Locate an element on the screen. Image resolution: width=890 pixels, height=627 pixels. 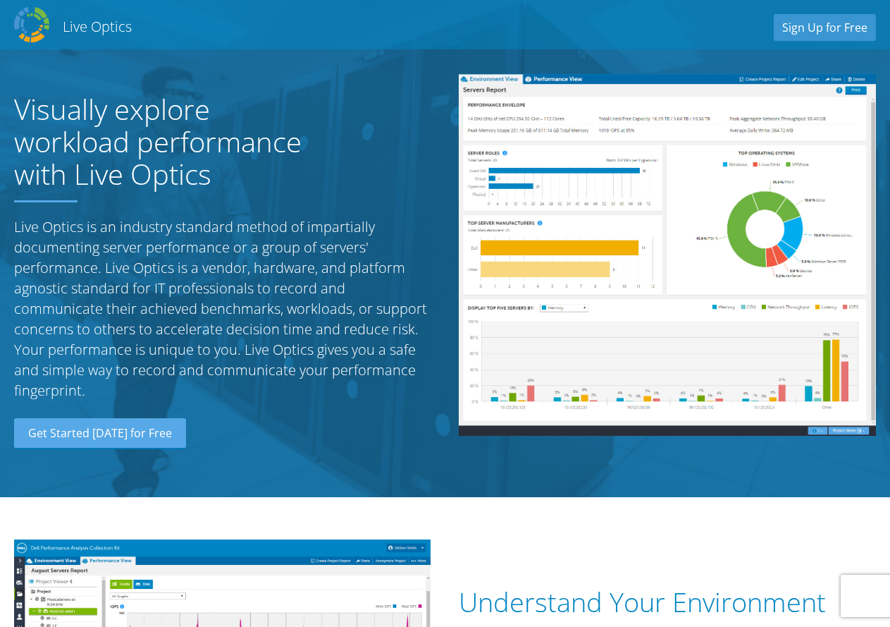
h1: Visually explore workload performance with Live Optics is located at coordinates (173, 142).